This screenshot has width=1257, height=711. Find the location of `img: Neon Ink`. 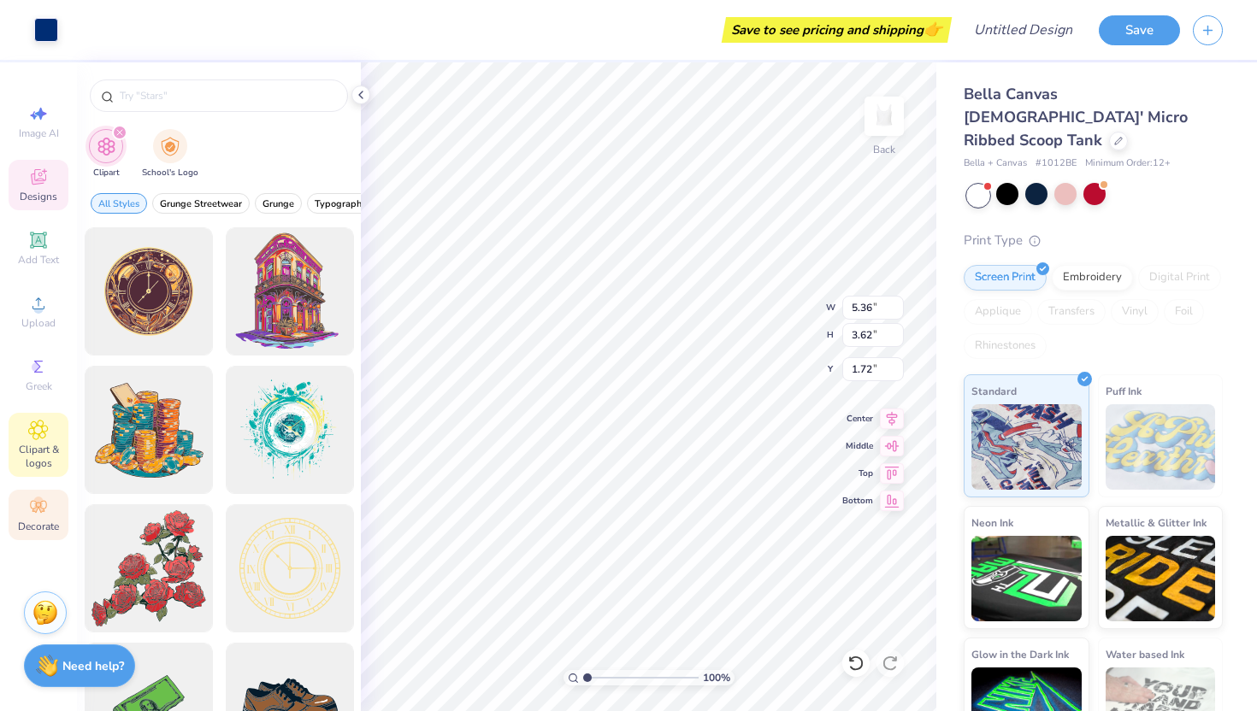

img: Neon Ink is located at coordinates (1026, 579).